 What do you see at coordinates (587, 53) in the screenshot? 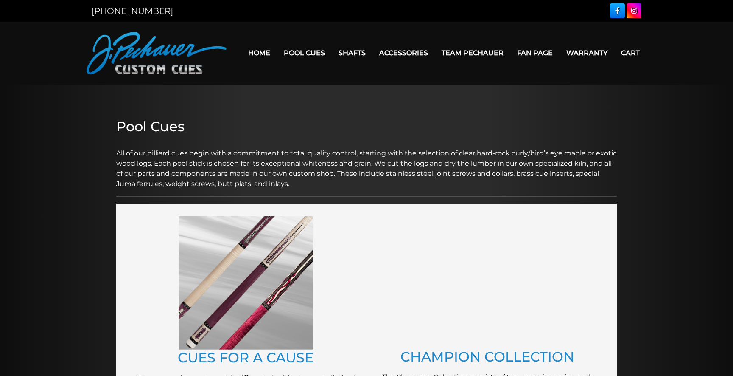
I see `a: Warranty` at bounding box center [587, 53].